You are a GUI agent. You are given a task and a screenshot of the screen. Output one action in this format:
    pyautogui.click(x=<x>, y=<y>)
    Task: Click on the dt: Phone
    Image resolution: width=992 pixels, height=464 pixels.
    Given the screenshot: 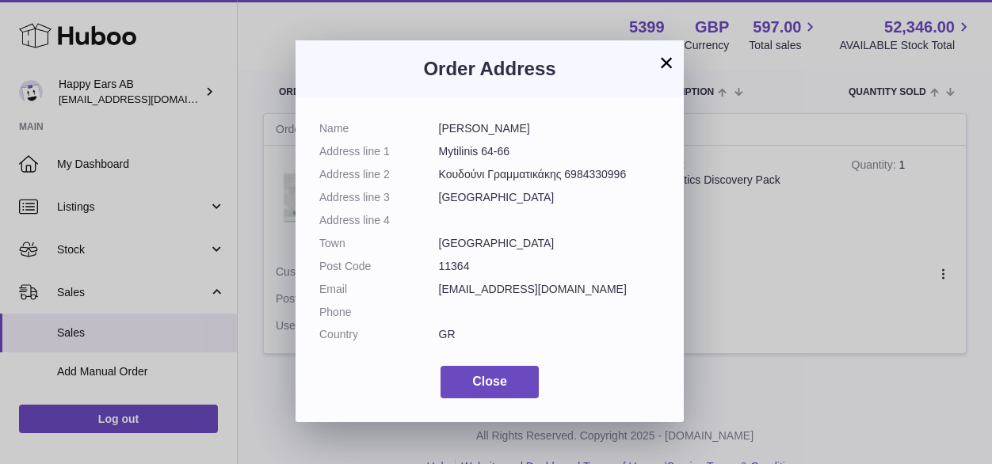 What is the action you would take?
    pyautogui.click(x=379, y=312)
    